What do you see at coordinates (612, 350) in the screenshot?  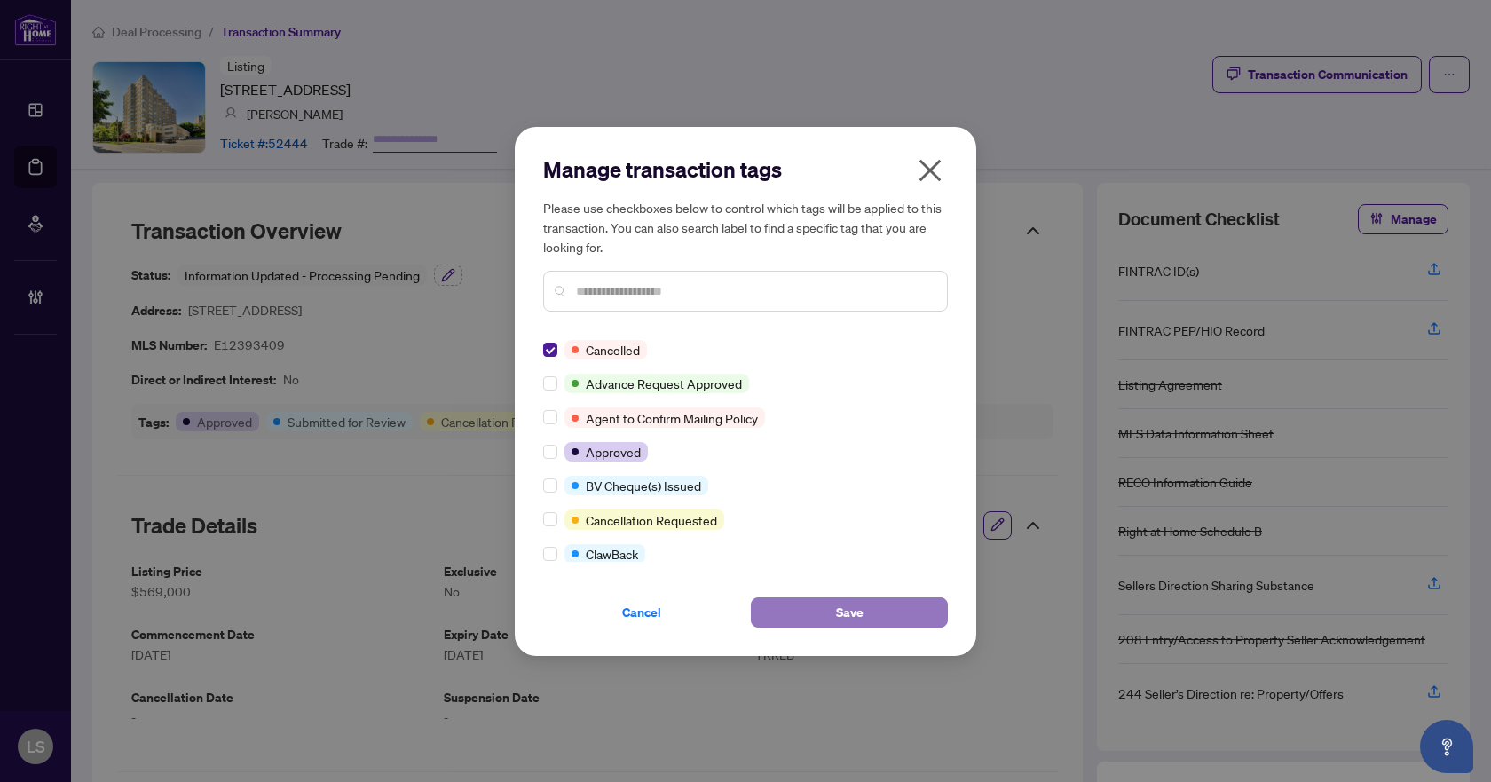 I see `span: Cancelled` at bounding box center [612, 350].